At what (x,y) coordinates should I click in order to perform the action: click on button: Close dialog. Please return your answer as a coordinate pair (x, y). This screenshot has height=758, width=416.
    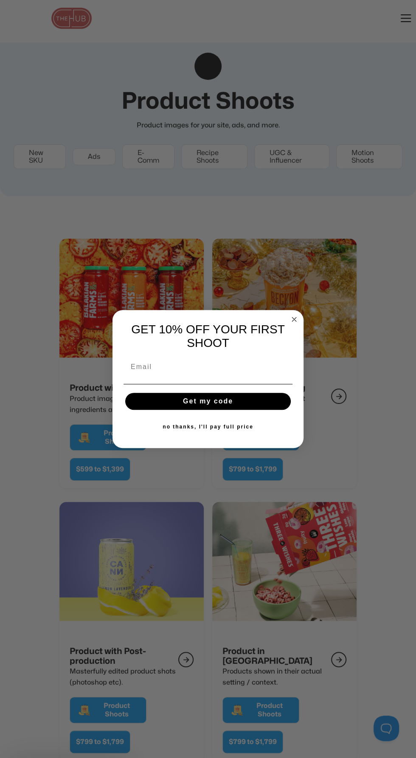
    Looking at the image, I should click on (294, 319).